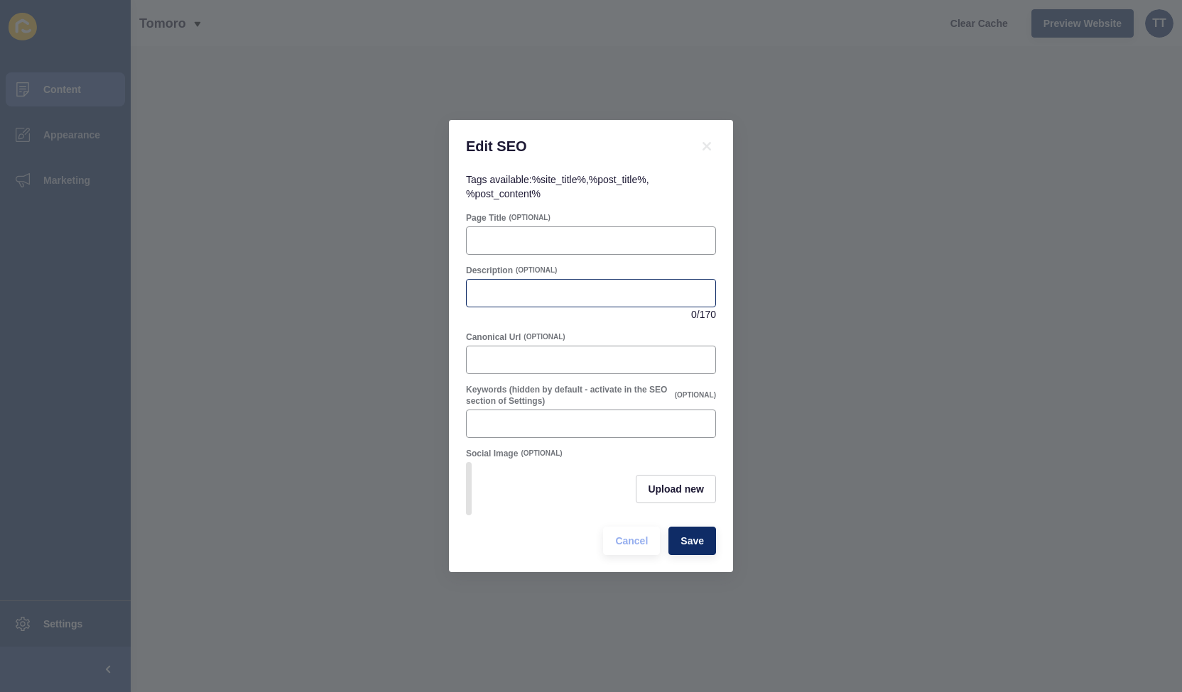 The height and width of the screenshot is (692, 1182). Describe the element at coordinates (692, 541) in the screenshot. I see `button: Save` at that location.